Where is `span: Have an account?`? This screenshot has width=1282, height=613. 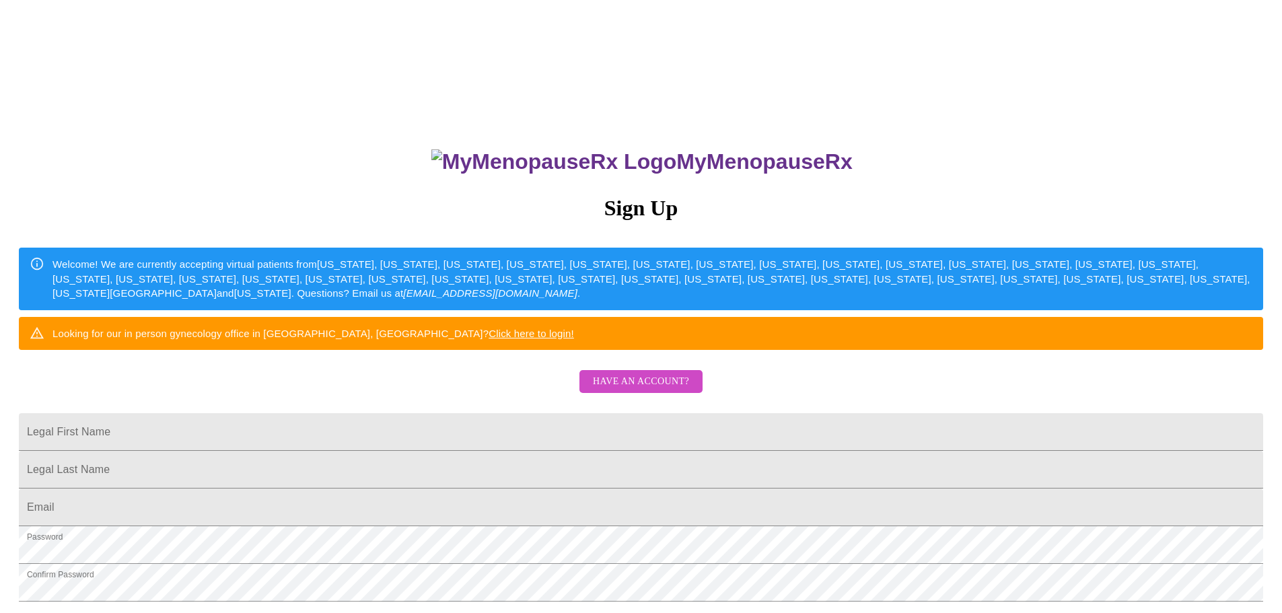 span: Have an account? is located at coordinates (641, 382).